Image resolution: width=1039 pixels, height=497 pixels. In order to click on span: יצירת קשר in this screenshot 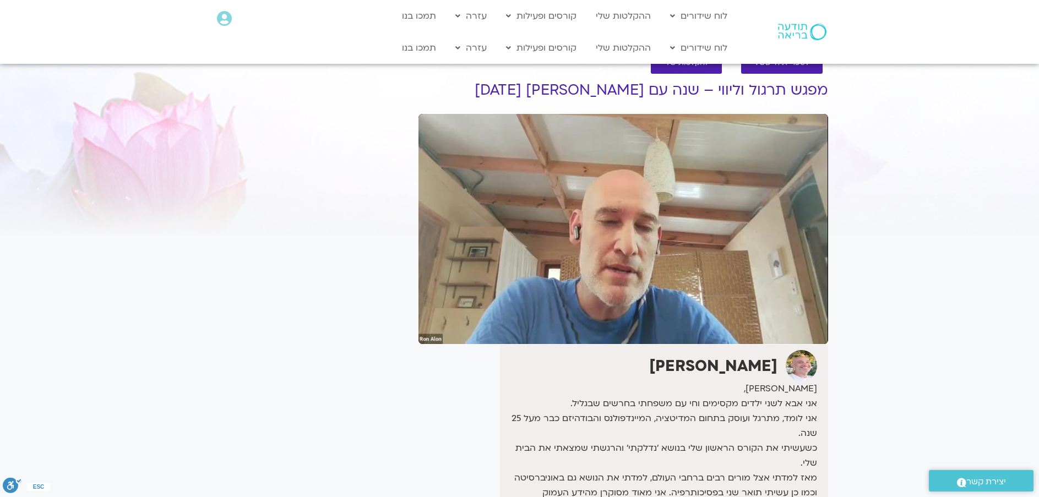, I will do `click(986, 482)`.